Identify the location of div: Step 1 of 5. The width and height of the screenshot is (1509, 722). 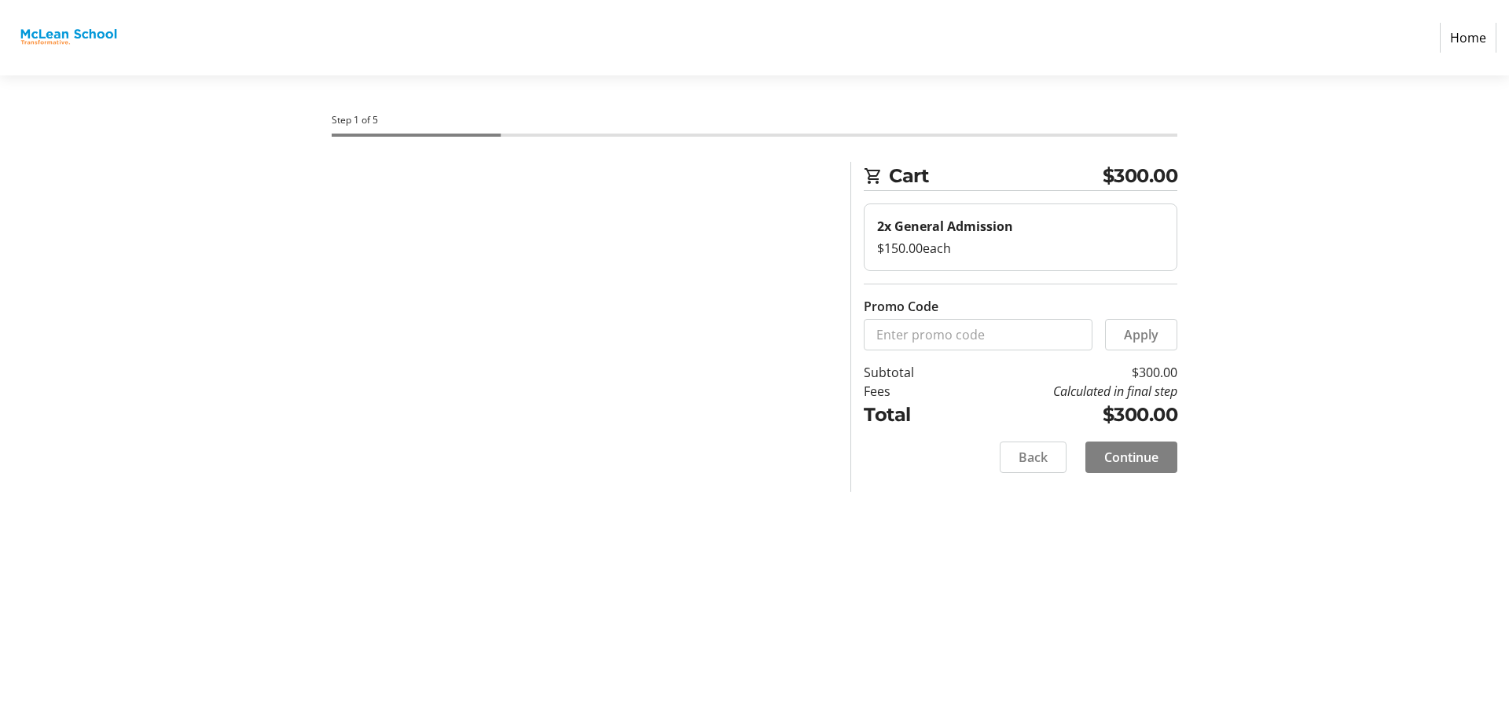
(755, 120).